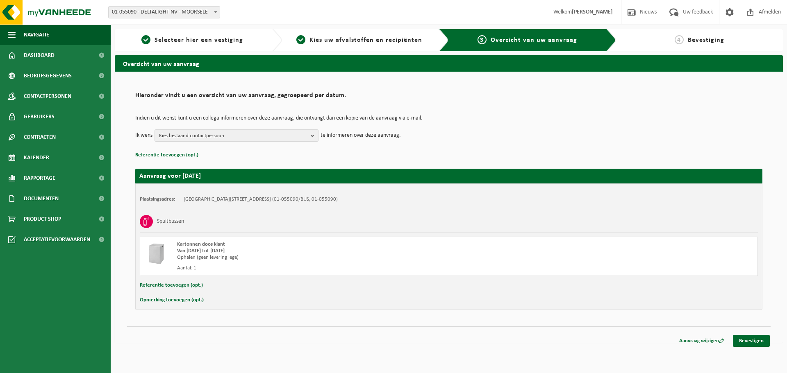  Describe the element at coordinates (192, 40) in the screenshot. I see `a: 1Selecteer hier een vestiging` at that location.